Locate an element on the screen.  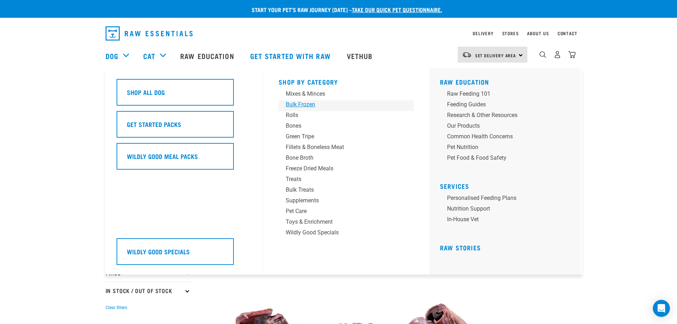
a: In-house vet is located at coordinates (507, 220).